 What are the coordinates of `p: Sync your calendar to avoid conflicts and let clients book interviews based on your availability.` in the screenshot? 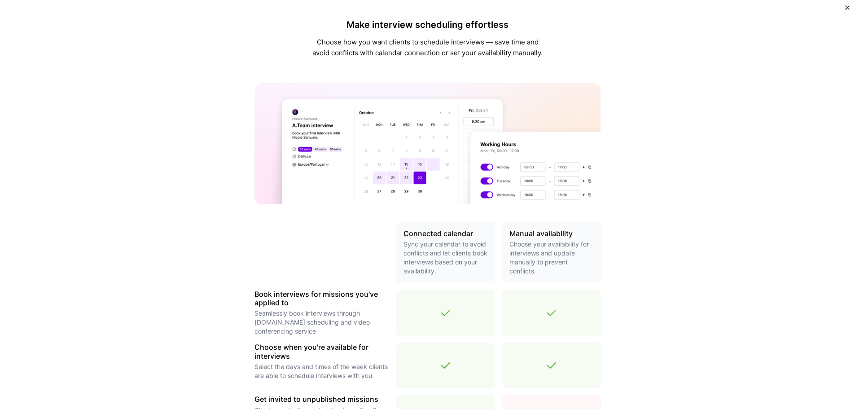 It's located at (445, 258).